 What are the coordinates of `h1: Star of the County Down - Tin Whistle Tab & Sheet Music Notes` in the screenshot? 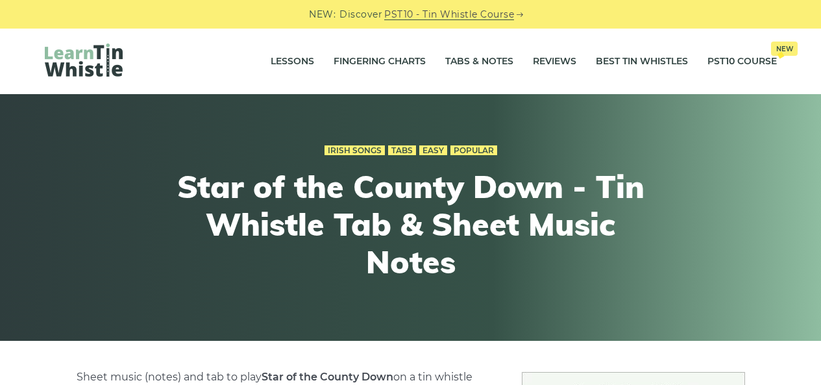 It's located at (411, 224).